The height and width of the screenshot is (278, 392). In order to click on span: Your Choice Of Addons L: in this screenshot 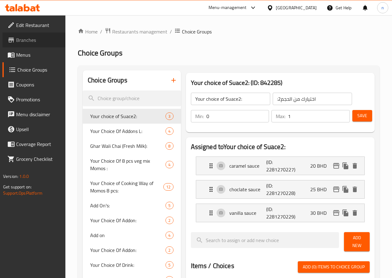, I will do `click(128, 131)`.